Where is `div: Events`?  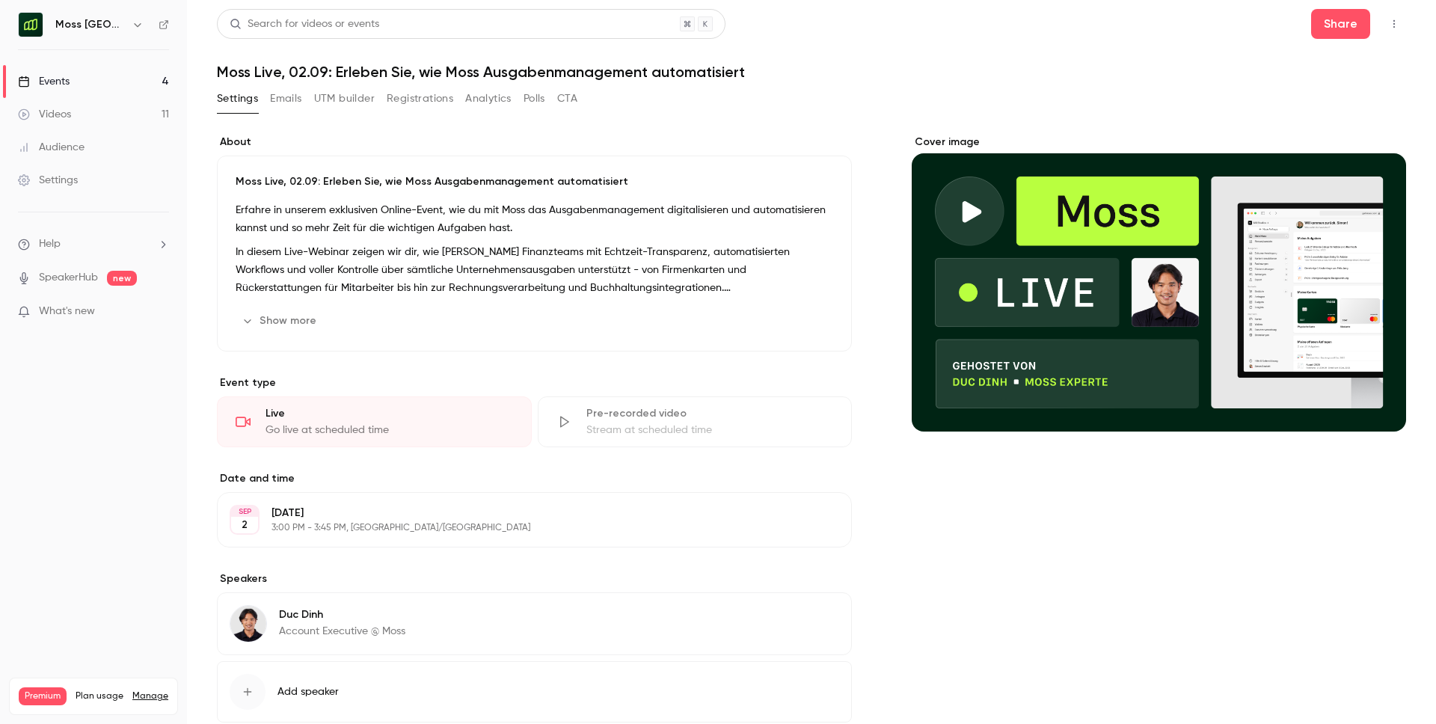
div: Events is located at coordinates (43, 82).